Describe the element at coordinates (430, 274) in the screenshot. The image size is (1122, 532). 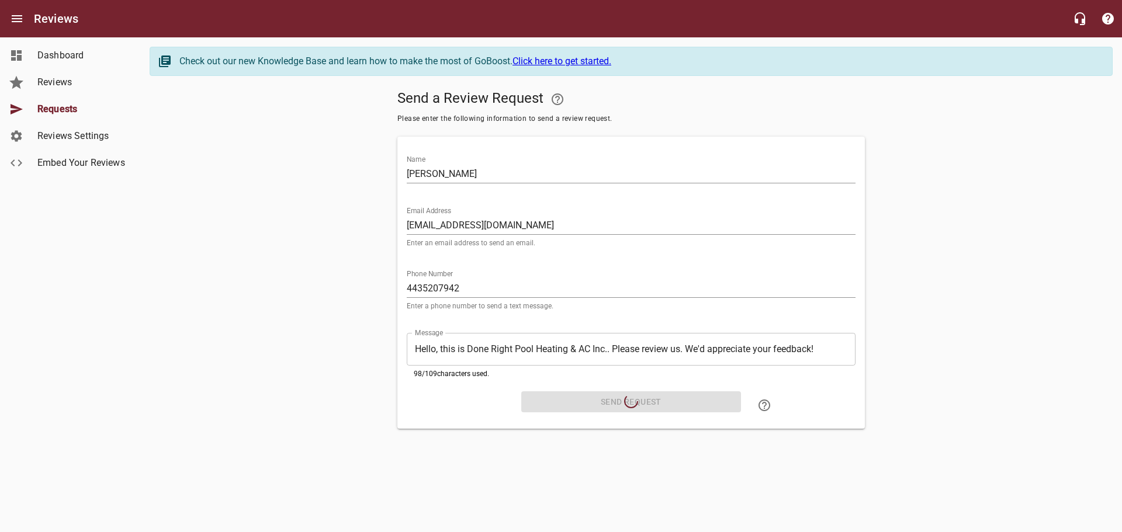
I see `label: Phone Number` at that location.